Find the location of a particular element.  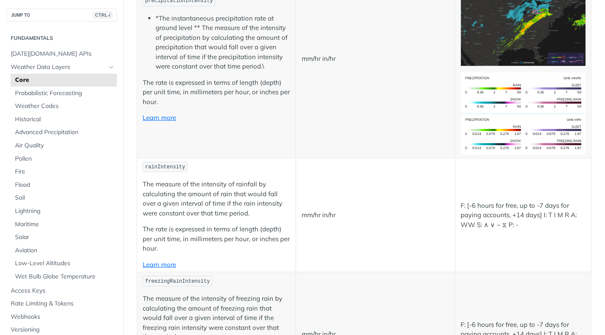

span: rainIntensity is located at coordinates (165, 167).